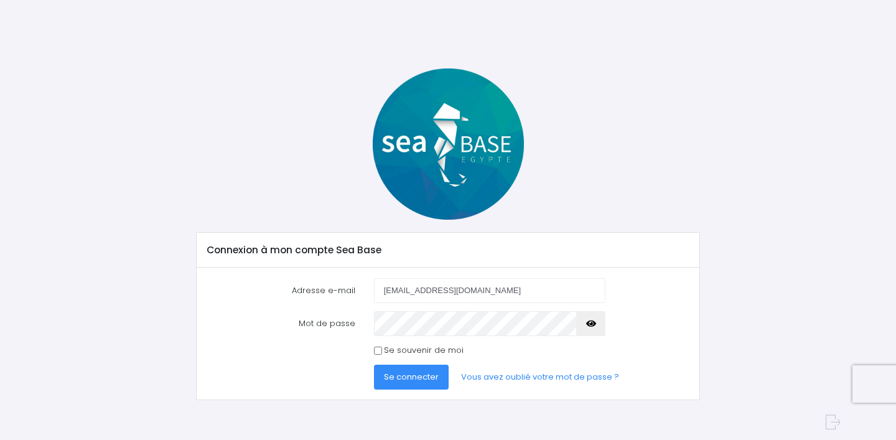 The width and height of the screenshot is (896, 440). Describe the element at coordinates (411, 377) in the screenshot. I see `button: Se connecter` at that location.